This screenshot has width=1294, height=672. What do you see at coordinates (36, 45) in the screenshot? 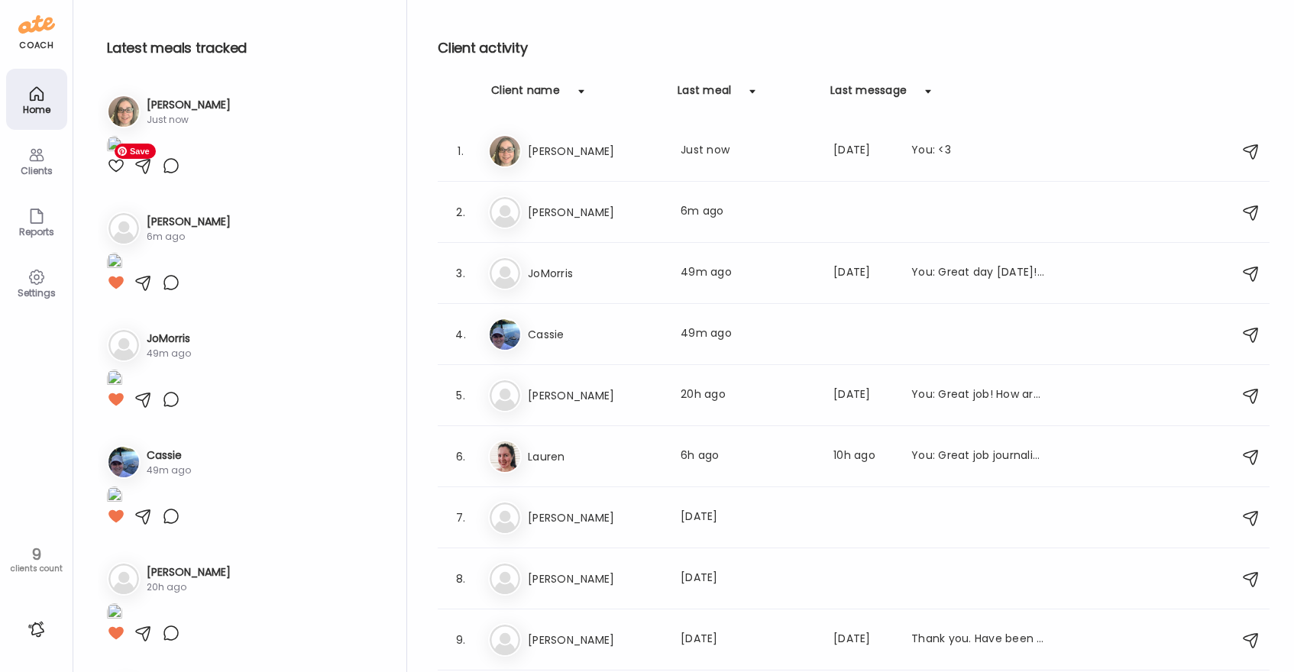
I see `div: coach` at bounding box center [36, 45].